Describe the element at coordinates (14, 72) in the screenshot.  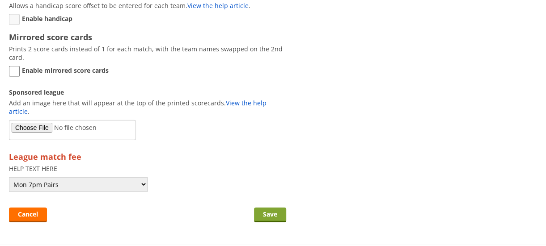
I see `input: Enable mirrored score cards` at that location.